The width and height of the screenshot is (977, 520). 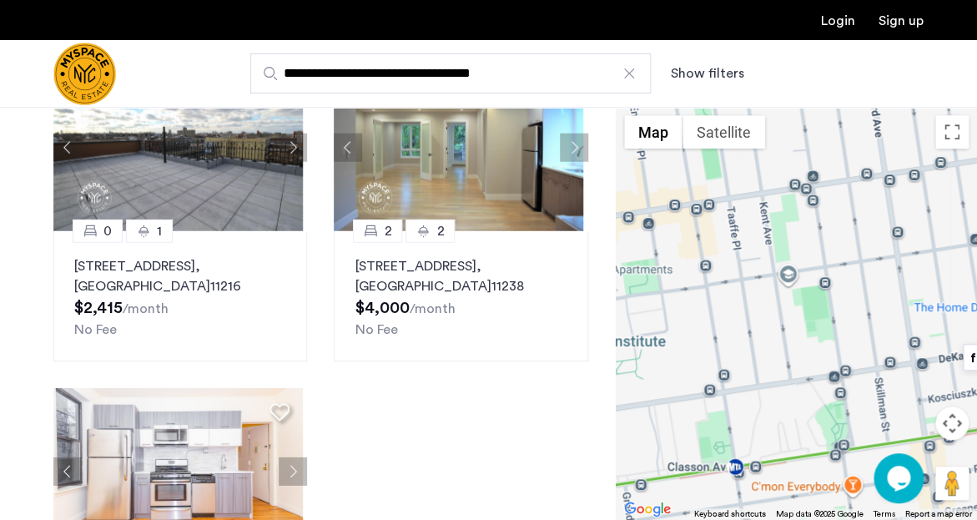 I want to click on a: Report a map error, so click(x=939, y=514).